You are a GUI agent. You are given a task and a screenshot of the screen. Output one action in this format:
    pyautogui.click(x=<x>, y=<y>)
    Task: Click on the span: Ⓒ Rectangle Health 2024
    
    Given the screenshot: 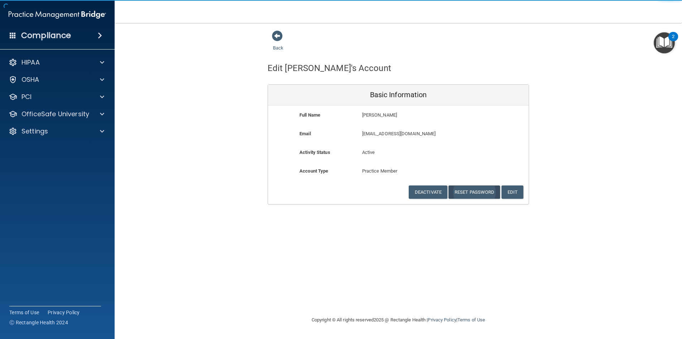 What is the action you would take?
    pyautogui.click(x=39, y=322)
    